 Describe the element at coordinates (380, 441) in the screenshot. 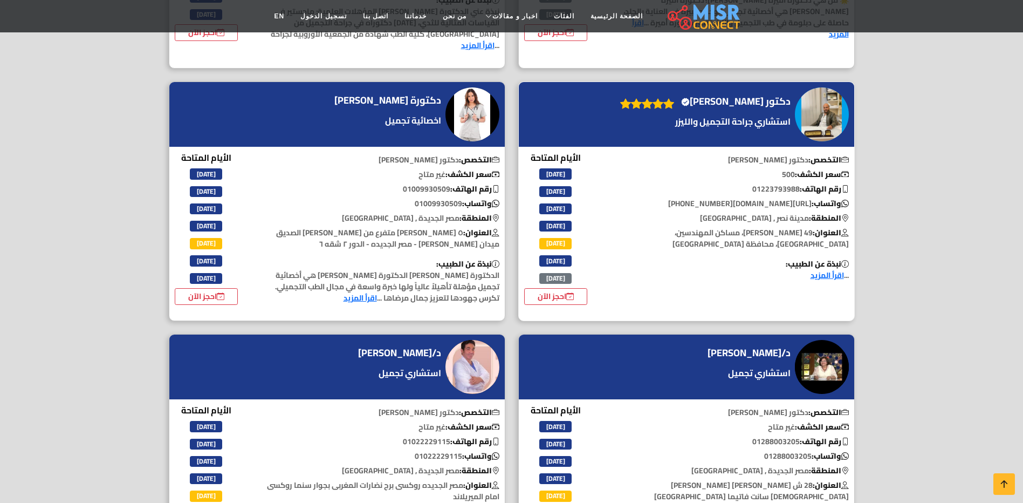

I see `p: 01022229115` at that location.